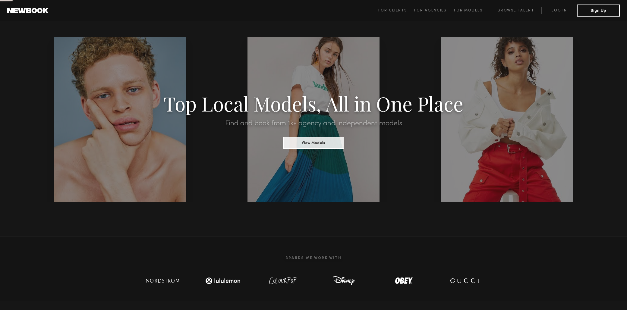 The image size is (627, 310). Describe the element at coordinates (313, 103) in the screenshot. I see `h1: Top Local Models, All in One Place` at that location.